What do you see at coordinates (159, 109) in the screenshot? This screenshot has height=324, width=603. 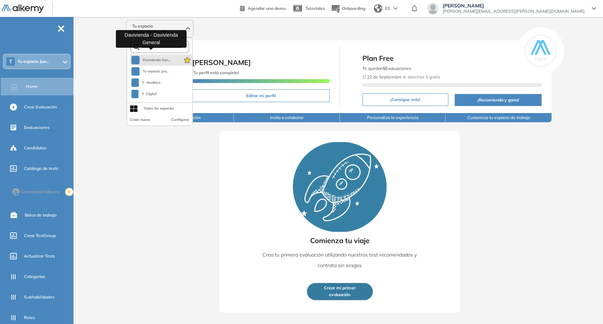 I see `div: Todos los espacios` at bounding box center [159, 109].